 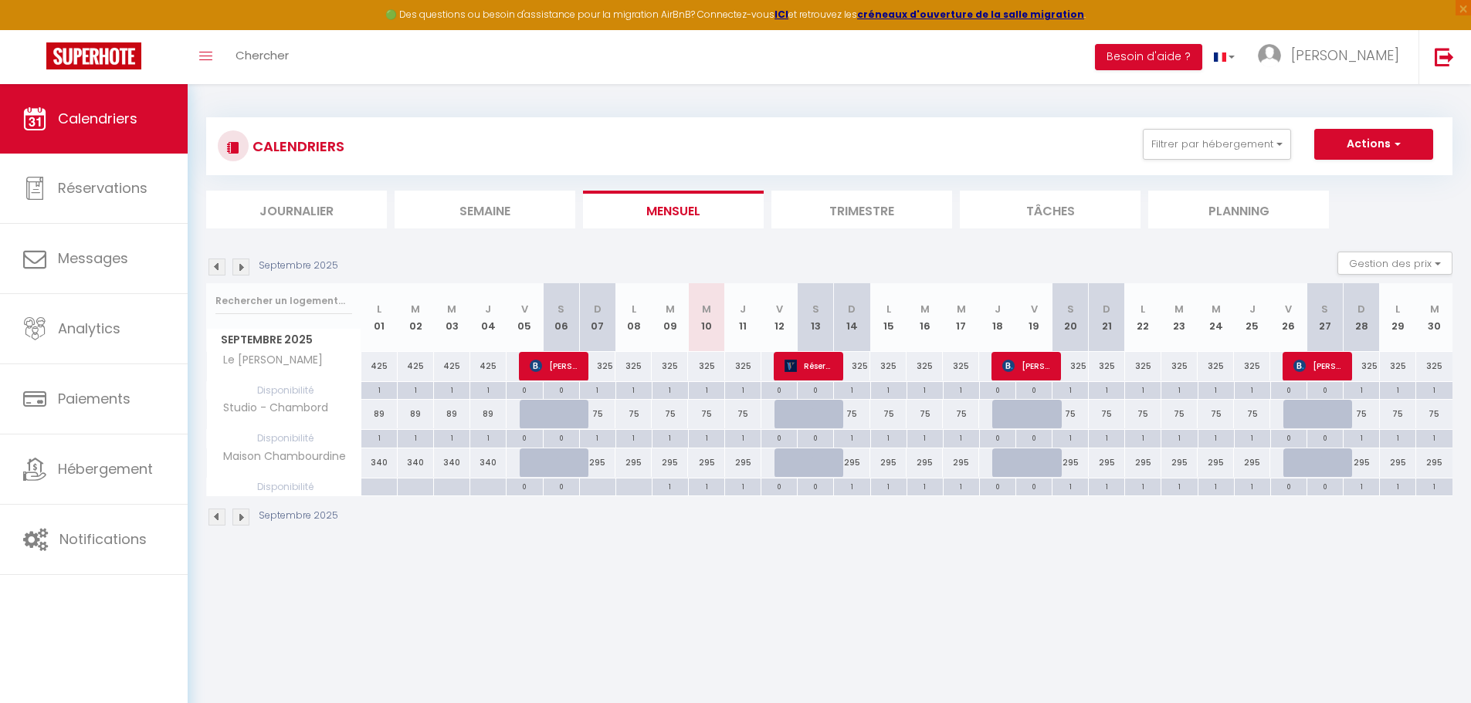 What do you see at coordinates (105, 469) in the screenshot?
I see `span: Hébergement` at bounding box center [105, 469].